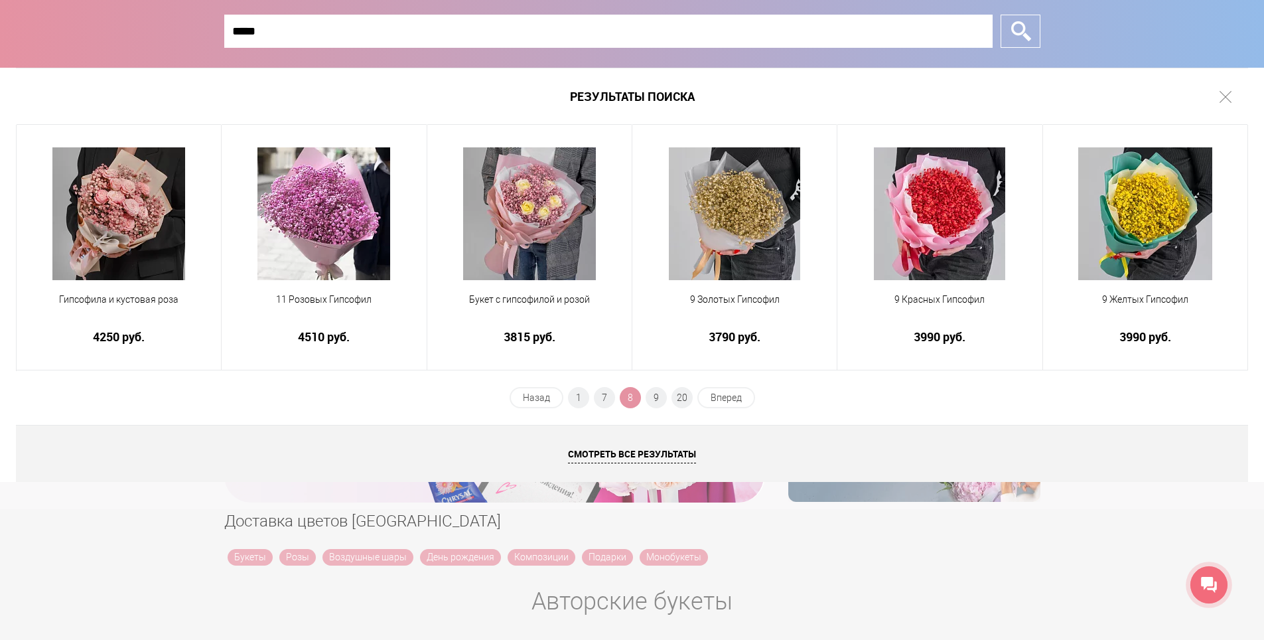 This screenshot has width=1264, height=640. What do you see at coordinates (1146, 299) in the screenshot?
I see `span: 9 Желтых Гипсофил` at bounding box center [1146, 299].